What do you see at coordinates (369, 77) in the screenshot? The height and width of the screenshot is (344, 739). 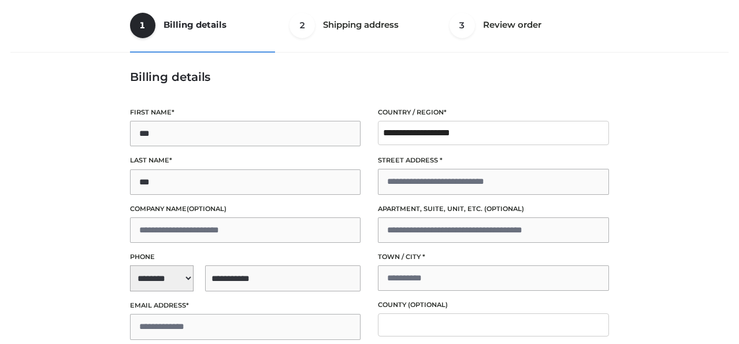 I see `h3: Billing details` at bounding box center [369, 77].